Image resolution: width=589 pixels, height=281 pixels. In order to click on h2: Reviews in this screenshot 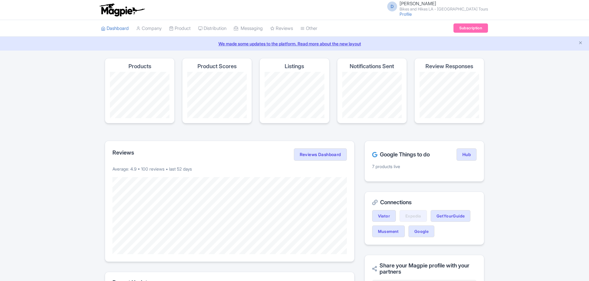, I will do `click(123, 153)`.